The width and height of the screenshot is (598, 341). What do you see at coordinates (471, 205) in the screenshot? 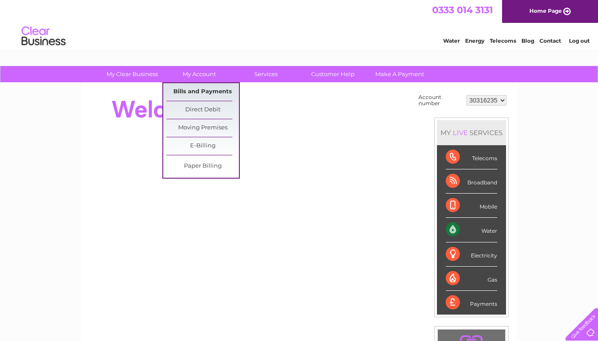
I see `div: Mobile` at bounding box center [471, 205].